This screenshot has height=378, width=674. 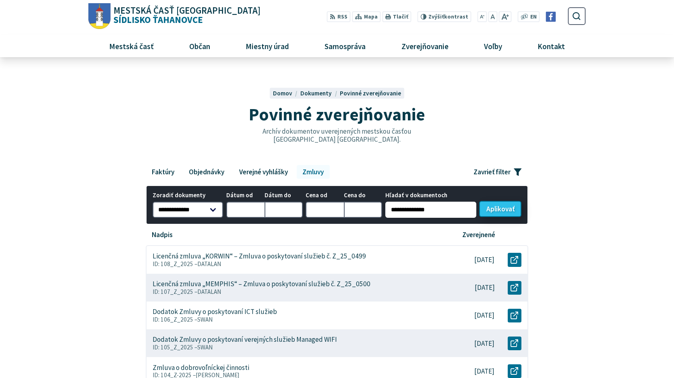 What do you see at coordinates (200, 46) in the screenshot?
I see `span: Občan` at bounding box center [200, 46].